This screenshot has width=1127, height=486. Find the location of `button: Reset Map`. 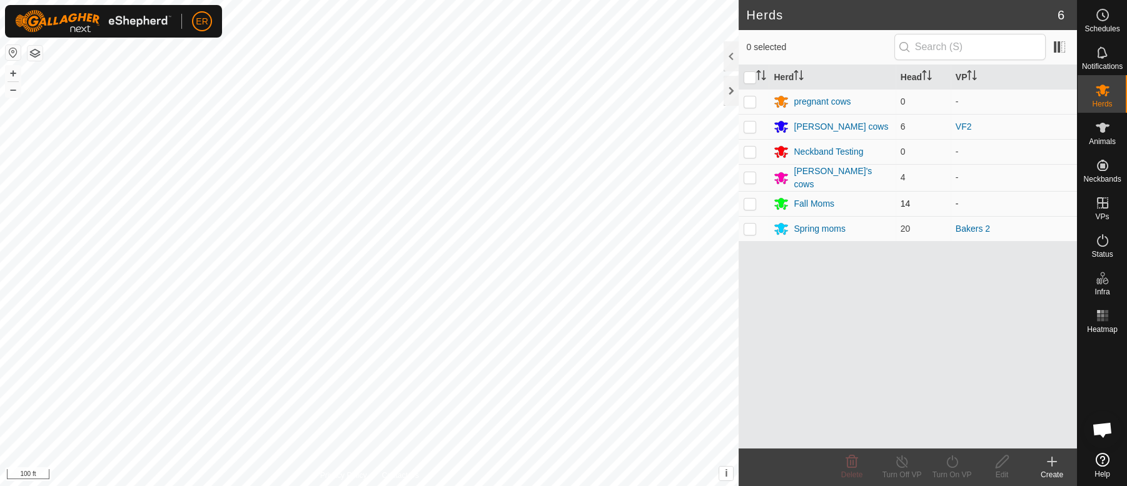

button: Reset Map is located at coordinates (13, 53).